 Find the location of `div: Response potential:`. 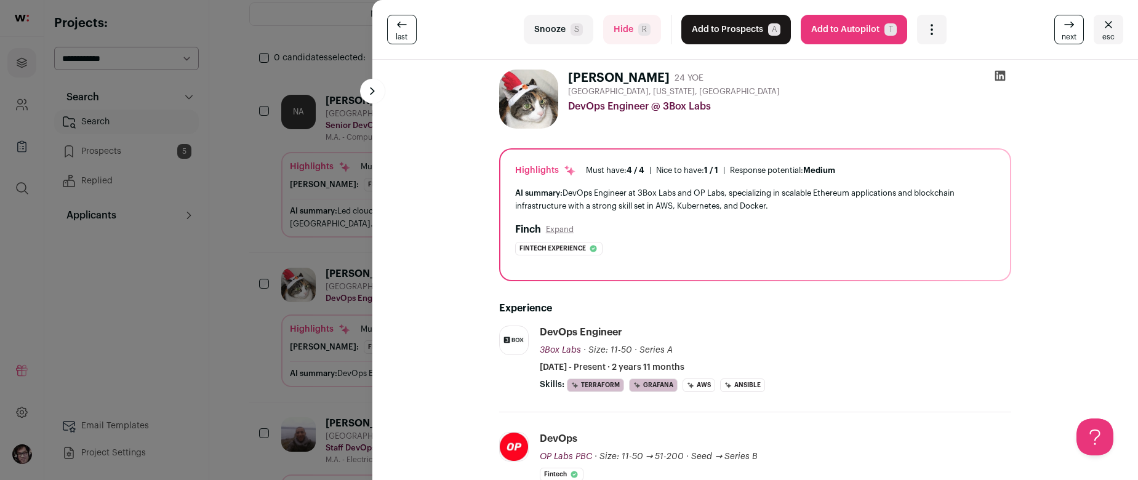

div: Response potential: is located at coordinates (782, 170).